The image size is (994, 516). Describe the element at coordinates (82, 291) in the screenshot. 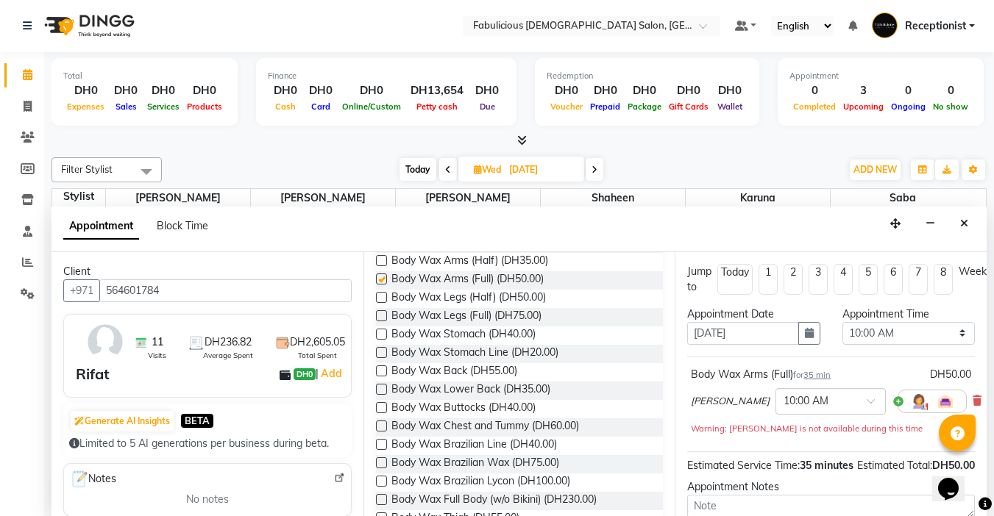

I see `button: +971` at that location.